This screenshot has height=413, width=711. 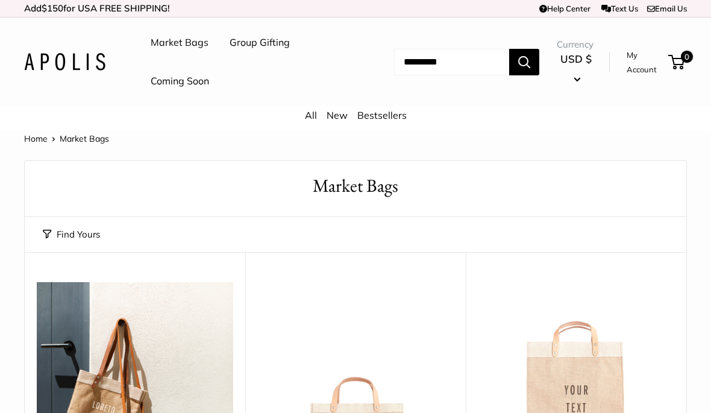 What do you see at coordinates (84, 139) in the screenshot?
I see `span: Market Bags` at bounding box center [84, 139].